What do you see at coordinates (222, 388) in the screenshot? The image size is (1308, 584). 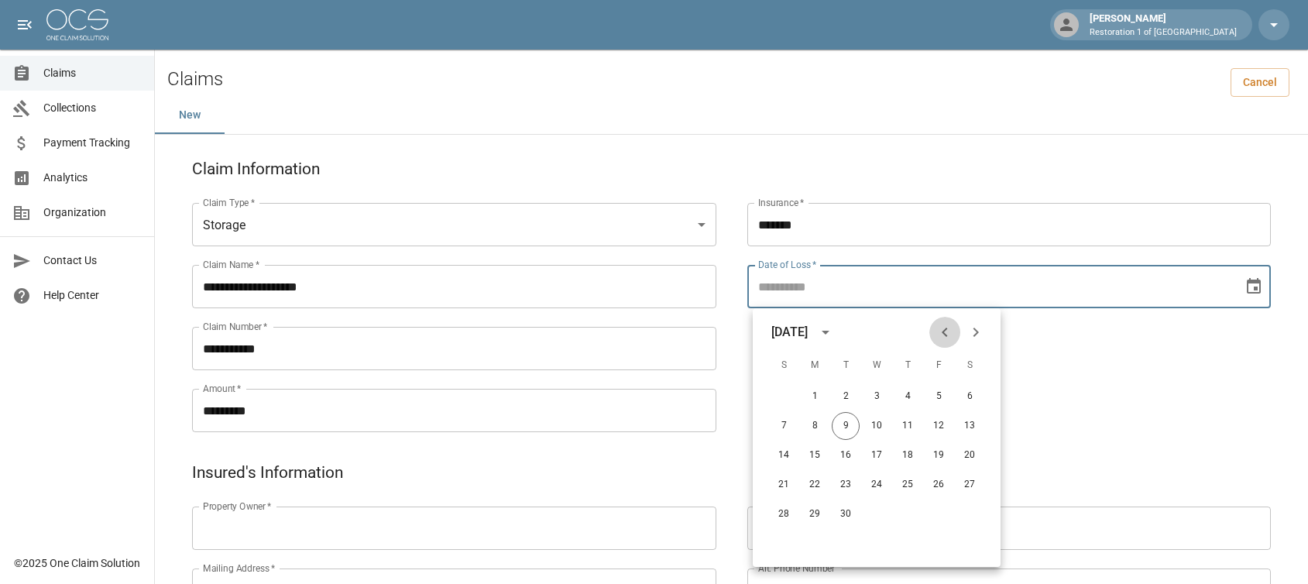 I see `label: Amount` at bounding box center [222, 388].